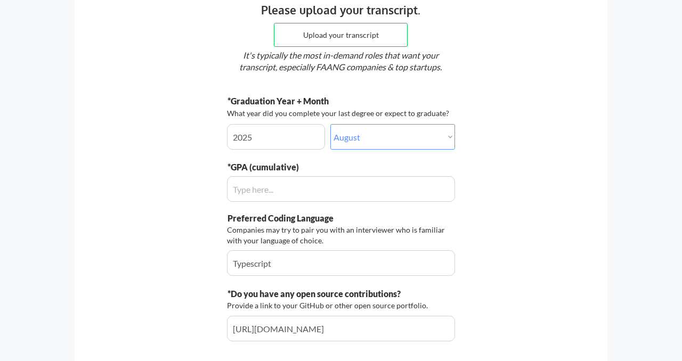 Image resolution: width=682 pixels, height=361 pixels. Describe the element at coordinates (295, 101) in the screenshot. I see `div: *Graduation Year + Month` at that location.